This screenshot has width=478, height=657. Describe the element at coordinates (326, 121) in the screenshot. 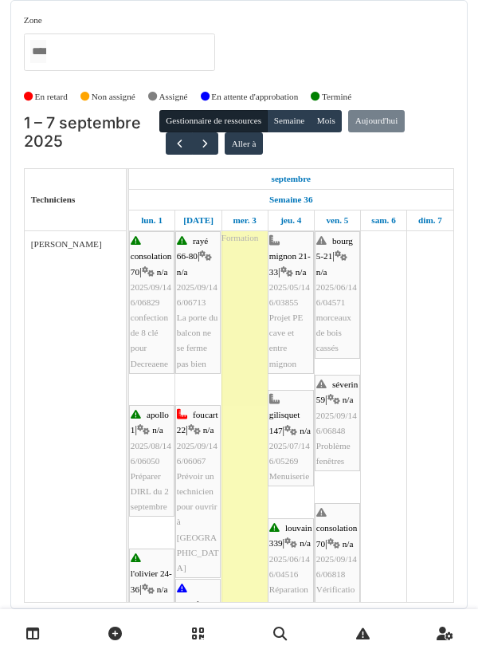

I see `button: Mois` at that location.